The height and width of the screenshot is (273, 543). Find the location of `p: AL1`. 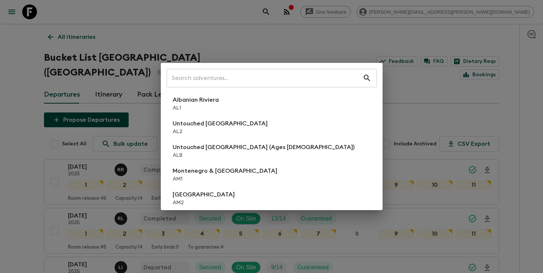

p: AL1 is located at coordinates (196, 108).